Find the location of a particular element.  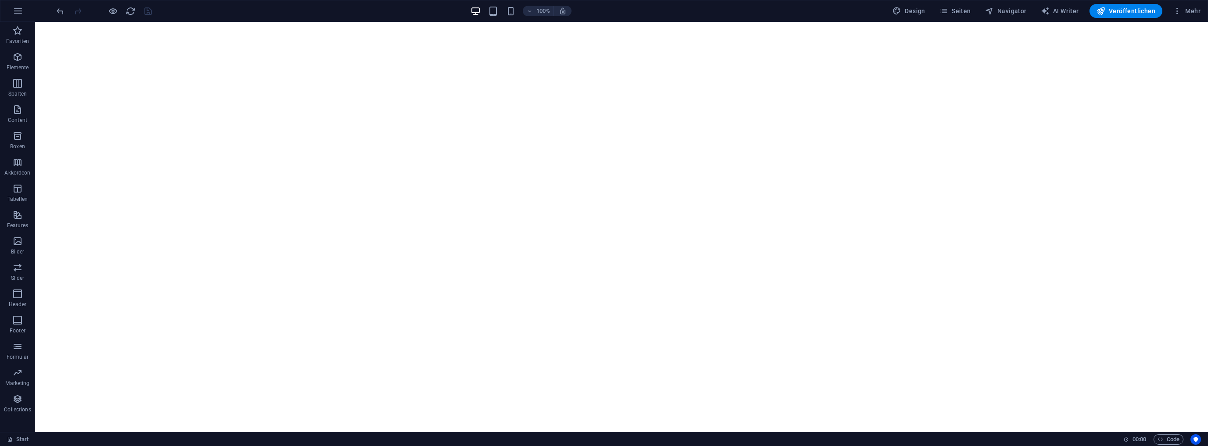

p: Slider is located at coordinates (18, 278).